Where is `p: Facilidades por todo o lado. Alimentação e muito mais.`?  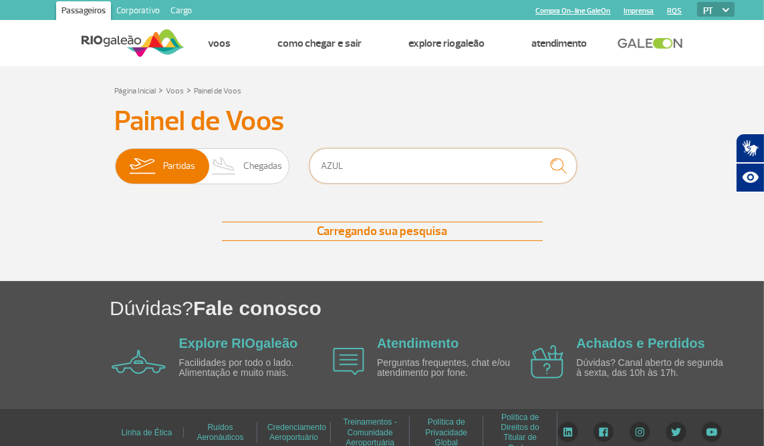 p: Facilidades por todo o lado. Alimentação e muito mais. is located at coordinates (256, 368).